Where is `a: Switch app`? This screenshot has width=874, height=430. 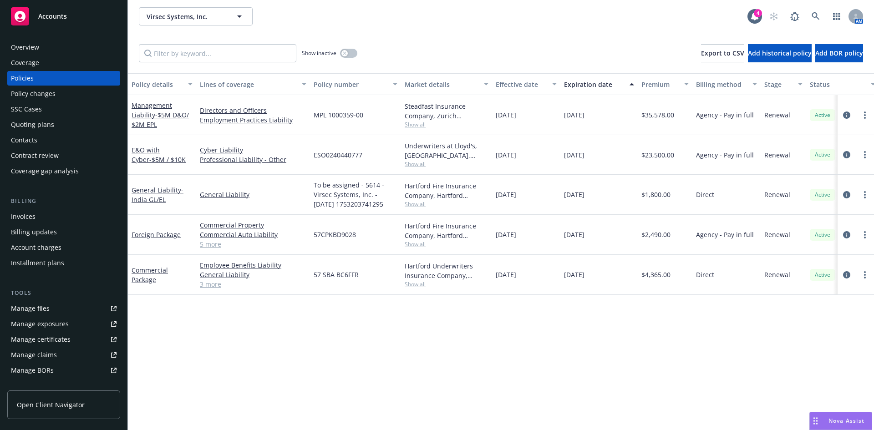
a: Switch app is located at coordinates (837, 16).